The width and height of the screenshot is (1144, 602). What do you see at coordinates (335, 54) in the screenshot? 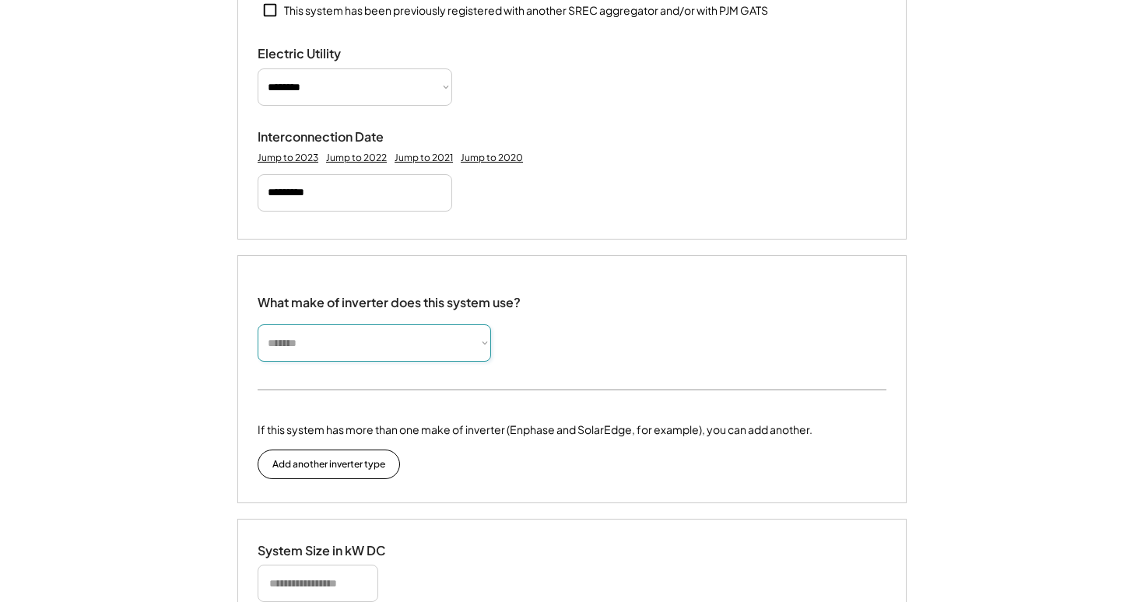
I see `div: Electric Utility` at bounding box center [335, 54].